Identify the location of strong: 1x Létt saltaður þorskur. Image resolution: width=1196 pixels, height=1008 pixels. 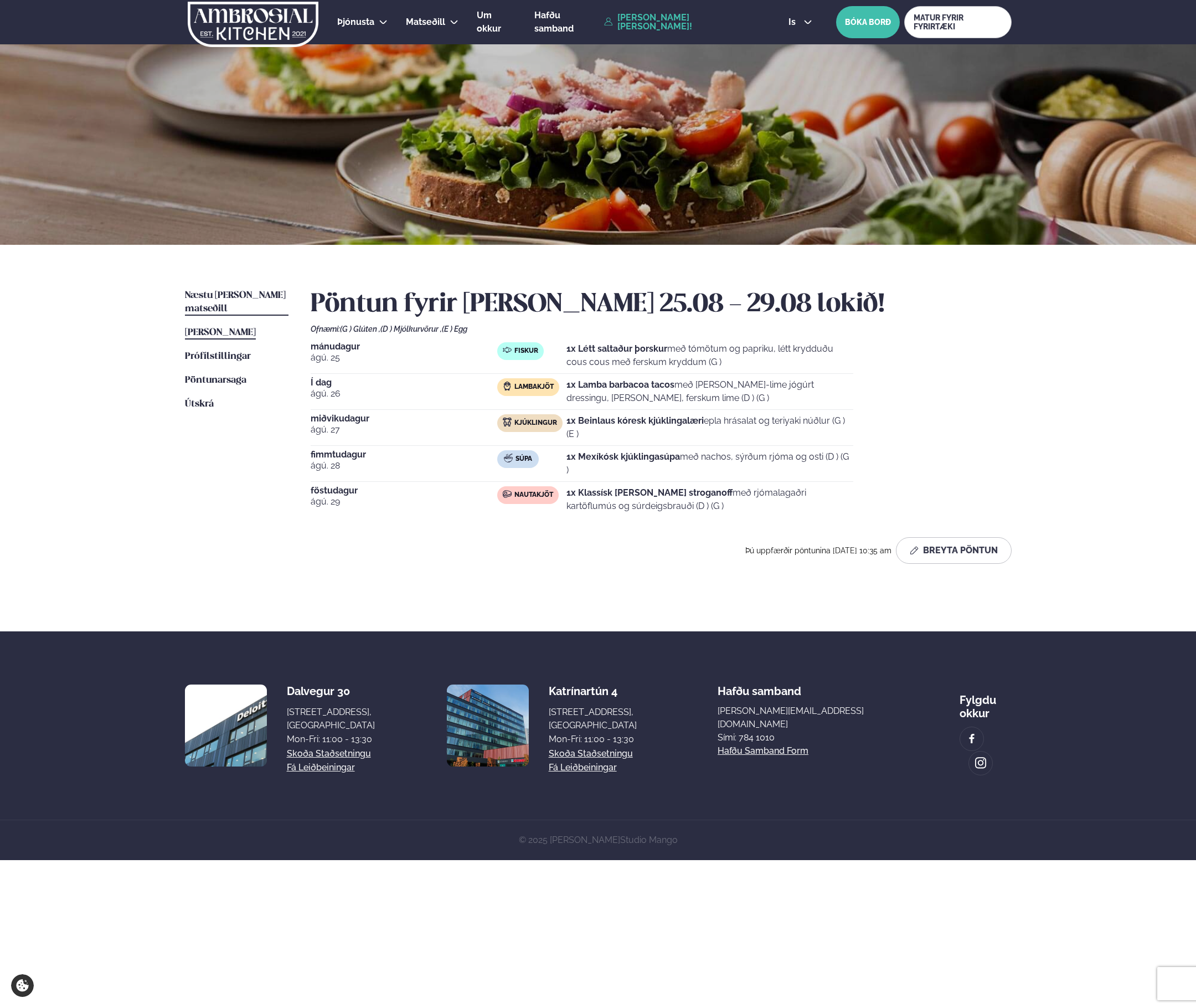
(617, 348).